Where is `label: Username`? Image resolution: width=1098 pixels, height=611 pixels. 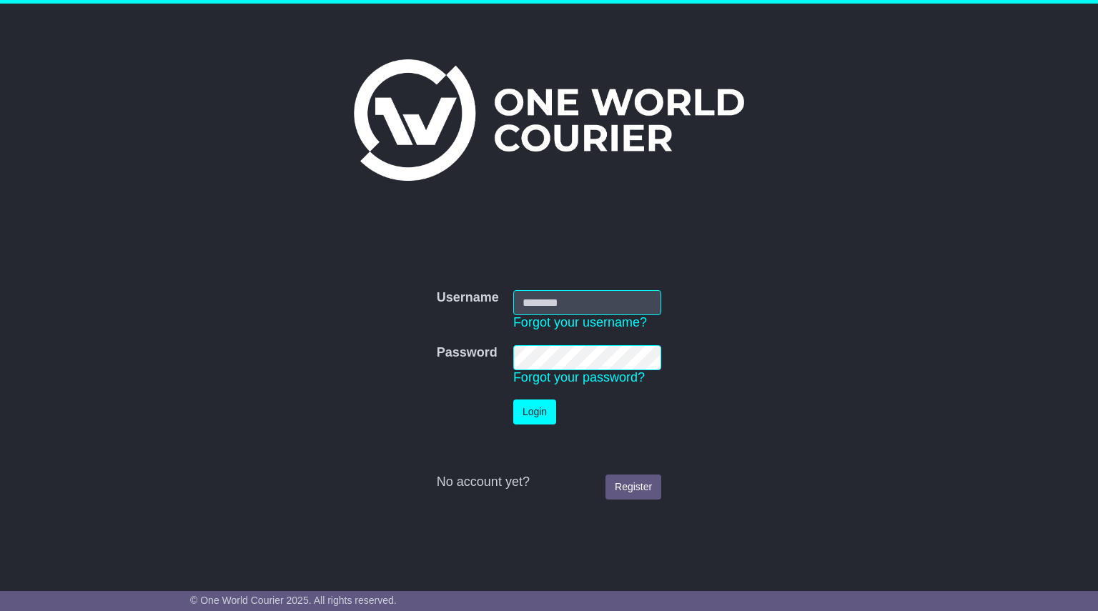 label: Username is located at coordinates (467, 298).